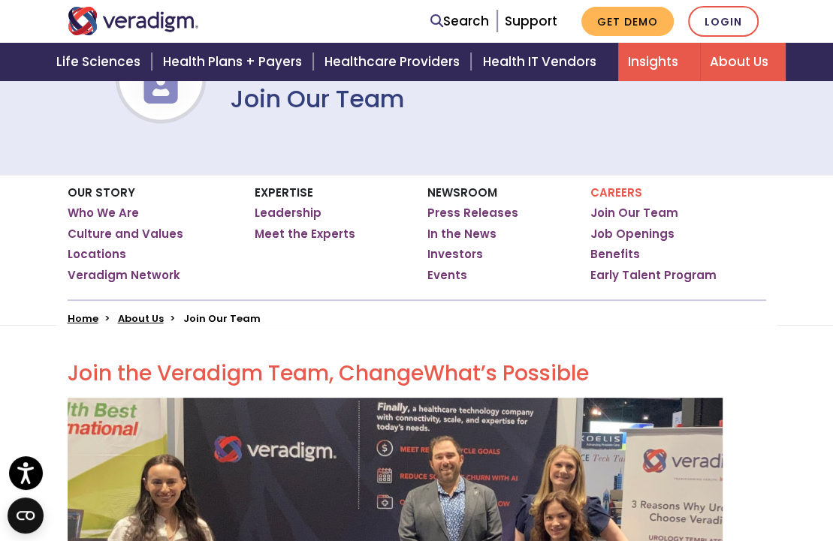 Image resolution: width=833 pixels, height=541 pixels. I want to click on a: Early Talent Program, so click(653, 276).